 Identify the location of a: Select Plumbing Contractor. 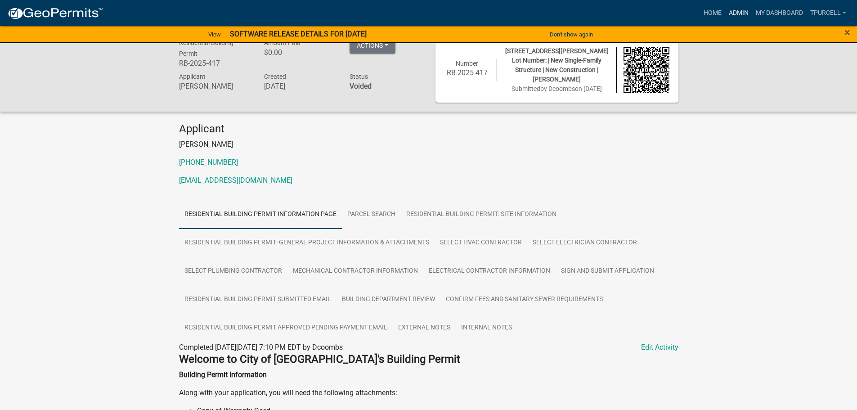
(233, 271).